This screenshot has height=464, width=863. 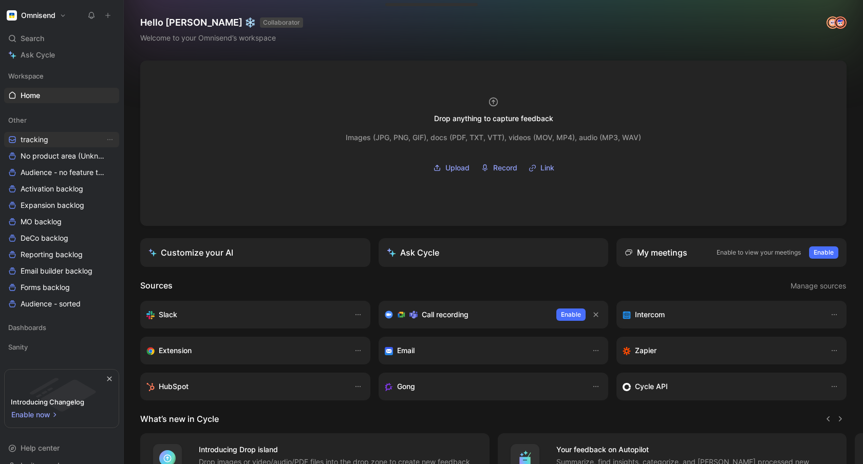 What do you see at coordinates (41, 222) in the screenshot?
I see `span: MO backlog` at bounding box center [41, 222].